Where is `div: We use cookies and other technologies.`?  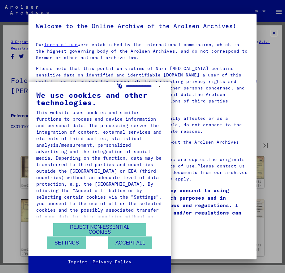 div: We use cookies and other technologies. is located at coordinates (100, 99).